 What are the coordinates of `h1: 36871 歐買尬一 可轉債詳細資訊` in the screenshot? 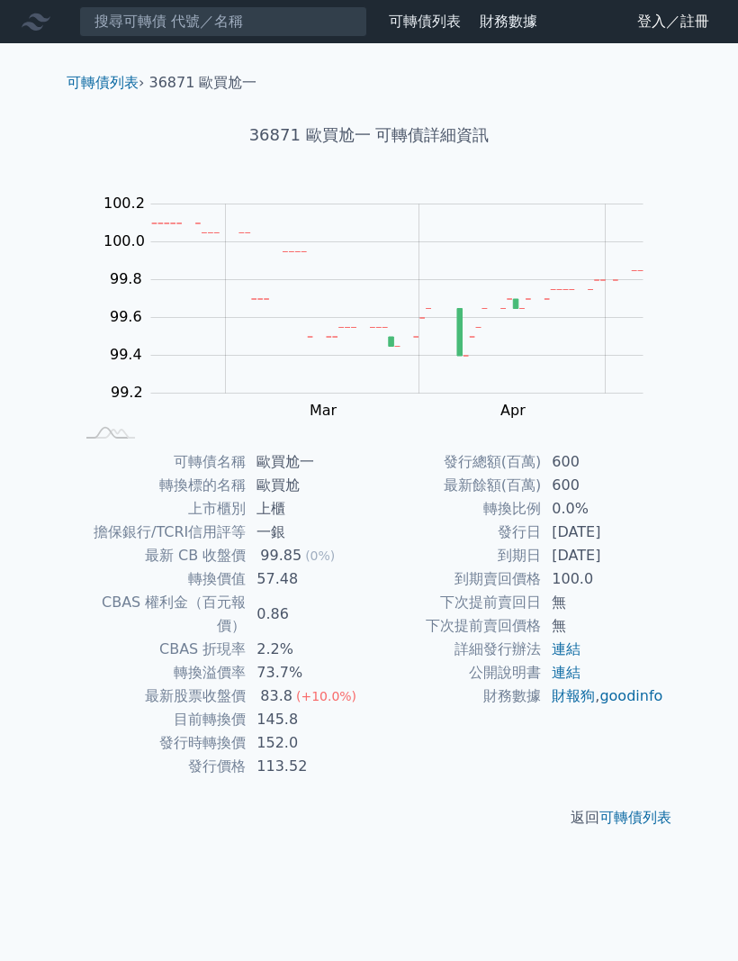 It's located at (369, 135).